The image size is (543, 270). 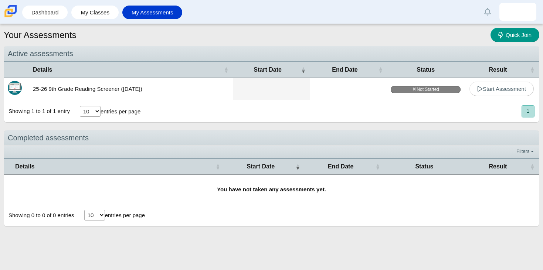 I want to click on span: Not Started, so click(x=425, y=89).